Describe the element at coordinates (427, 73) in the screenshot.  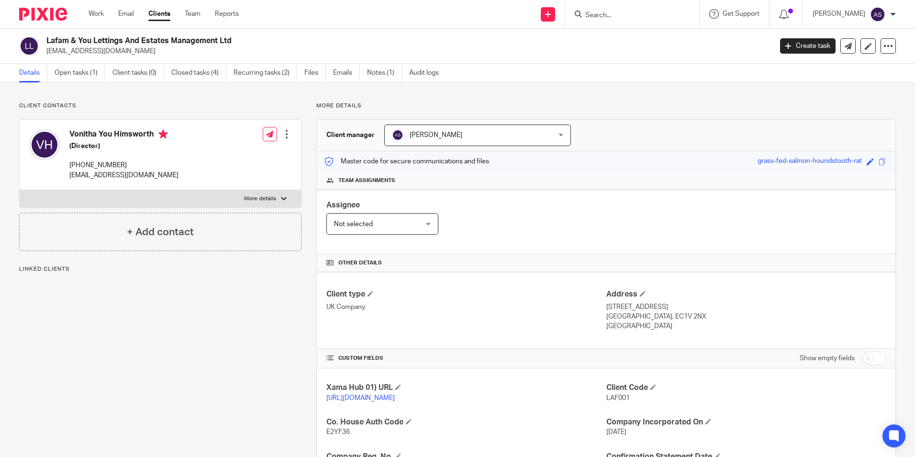
I see `a: Audit logs` at that location.